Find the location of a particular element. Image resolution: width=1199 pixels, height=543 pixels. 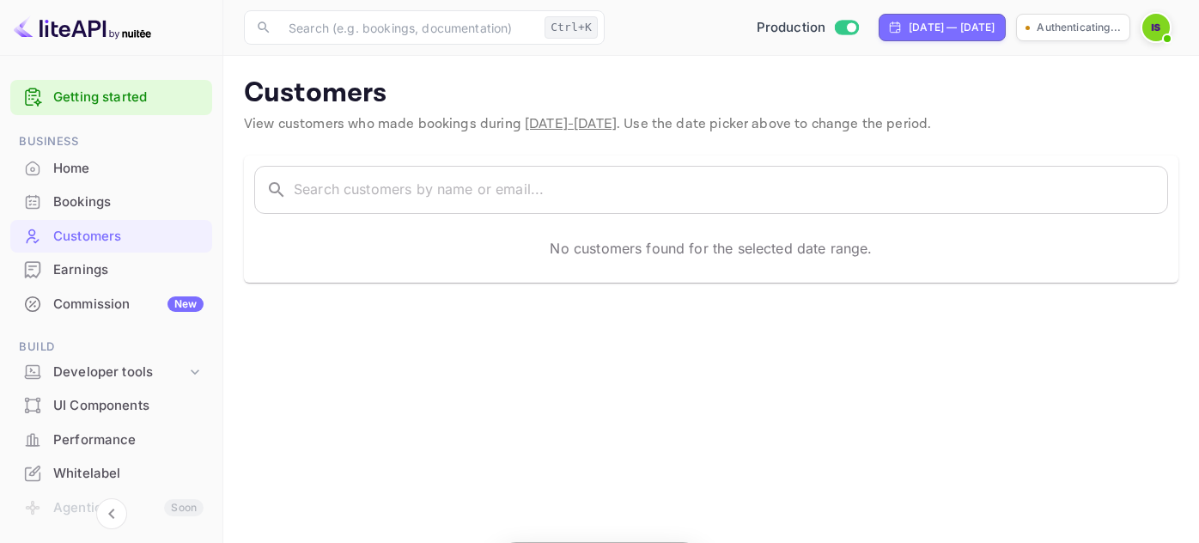

a: Earnings is located at coordinates (111, 269).